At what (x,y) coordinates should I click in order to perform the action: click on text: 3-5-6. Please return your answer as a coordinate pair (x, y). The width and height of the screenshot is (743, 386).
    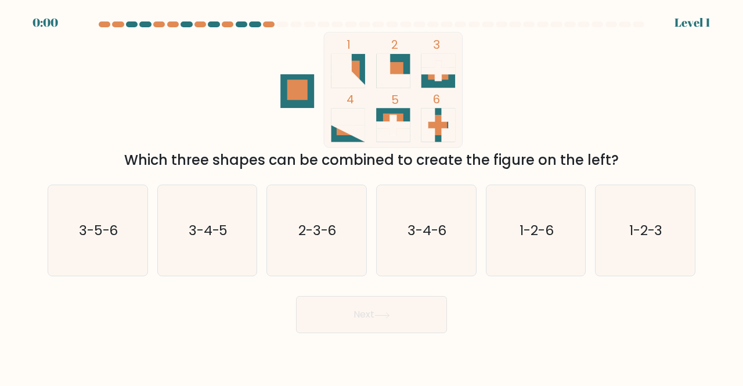
    Looking at the image, I should click on (99, 230).